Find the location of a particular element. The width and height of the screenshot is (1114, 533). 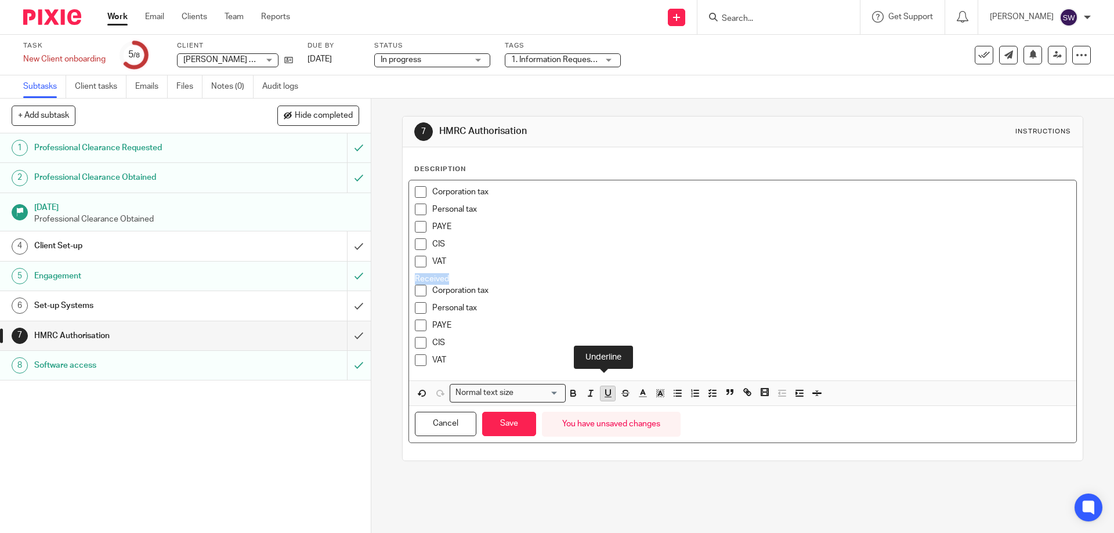

h1: Set-up Systems is located at coordinates (135, 306).